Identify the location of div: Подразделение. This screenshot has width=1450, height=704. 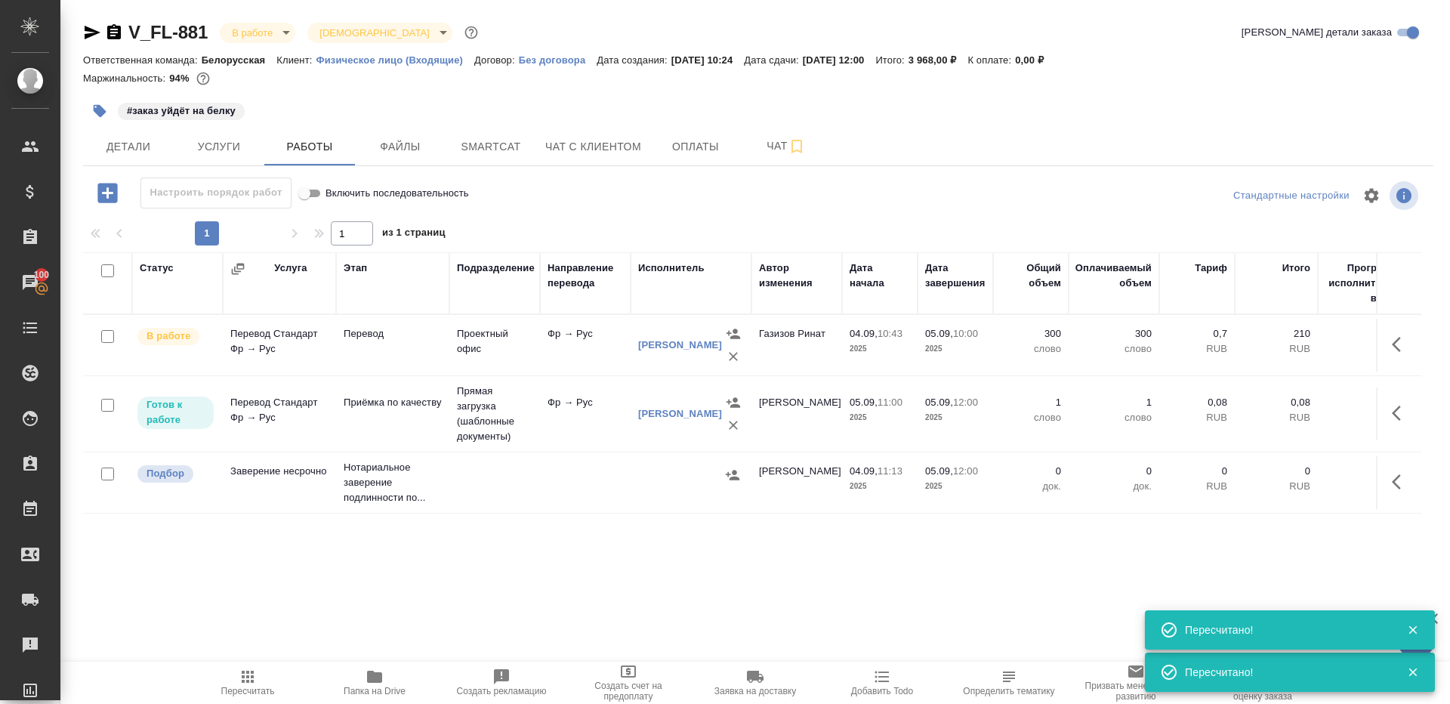
(495, 268).